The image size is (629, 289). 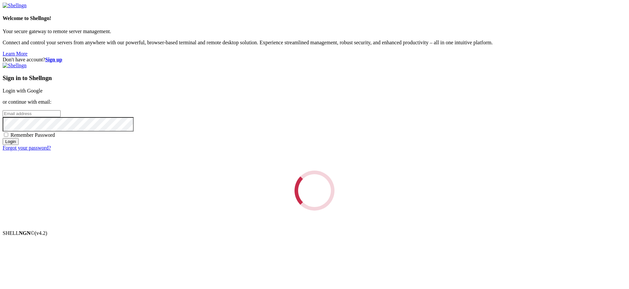 I want to click on span: 4.2.0, so click(x=41, y=233).